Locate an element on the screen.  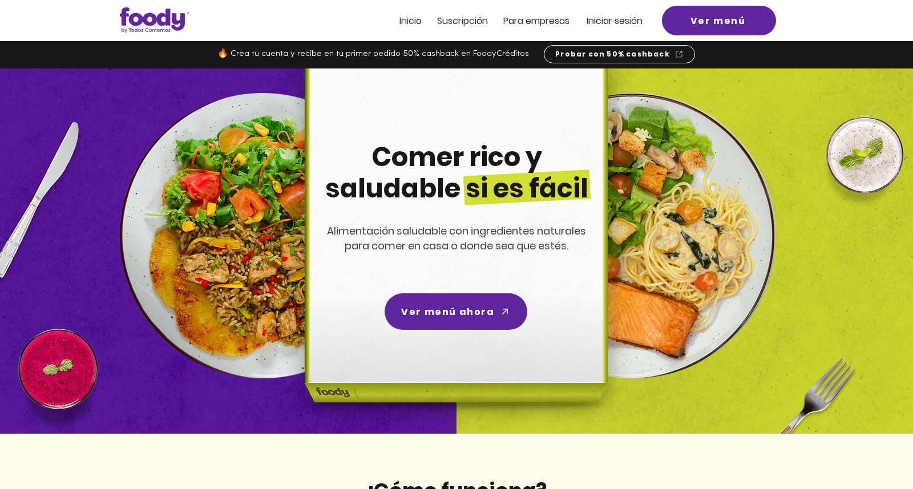
a: Iniciar sesión is located at coordinates (615, 21).